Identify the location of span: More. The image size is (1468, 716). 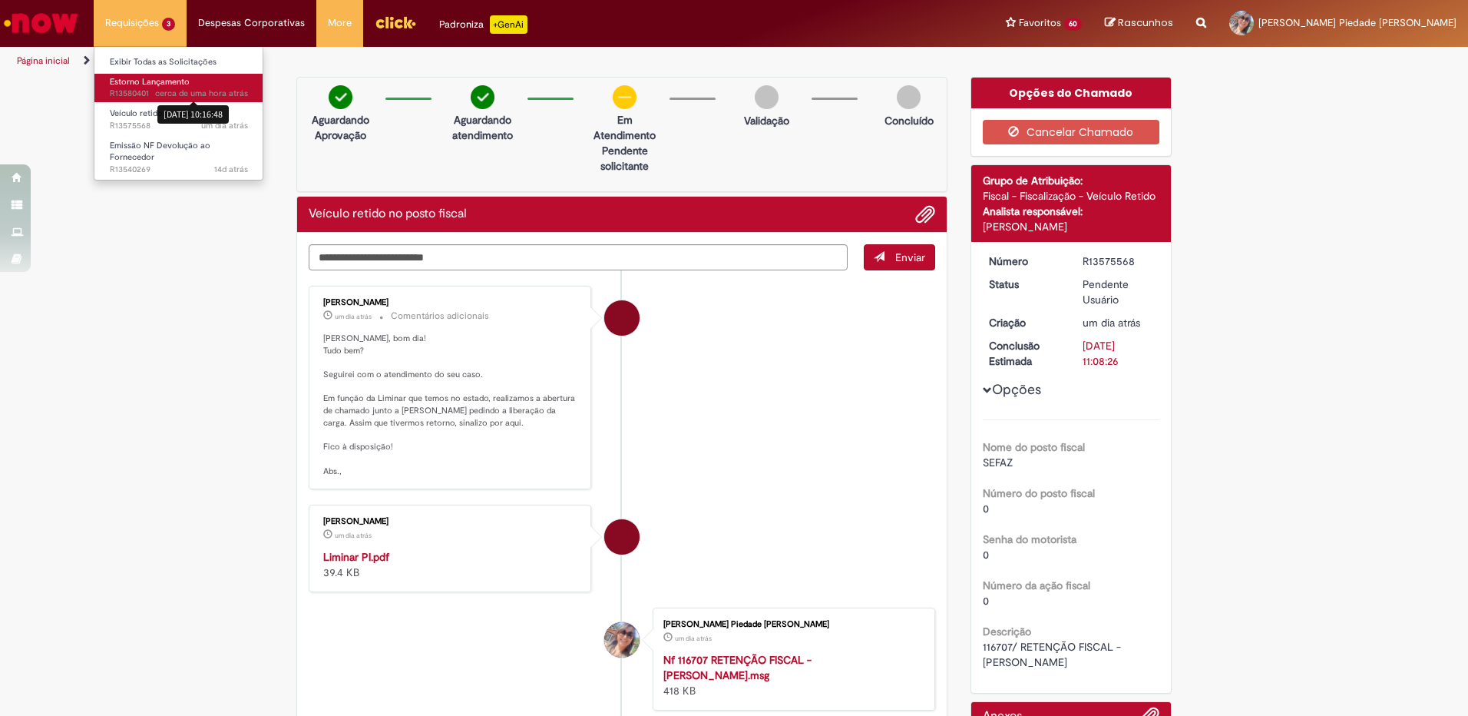
(339, 23).